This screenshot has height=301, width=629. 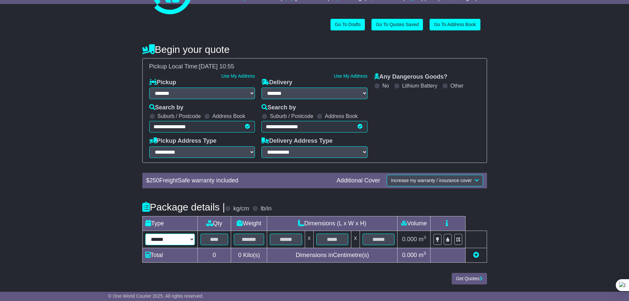 I want to click on div: Pickup Local Time:, so click(x=315, y=67).